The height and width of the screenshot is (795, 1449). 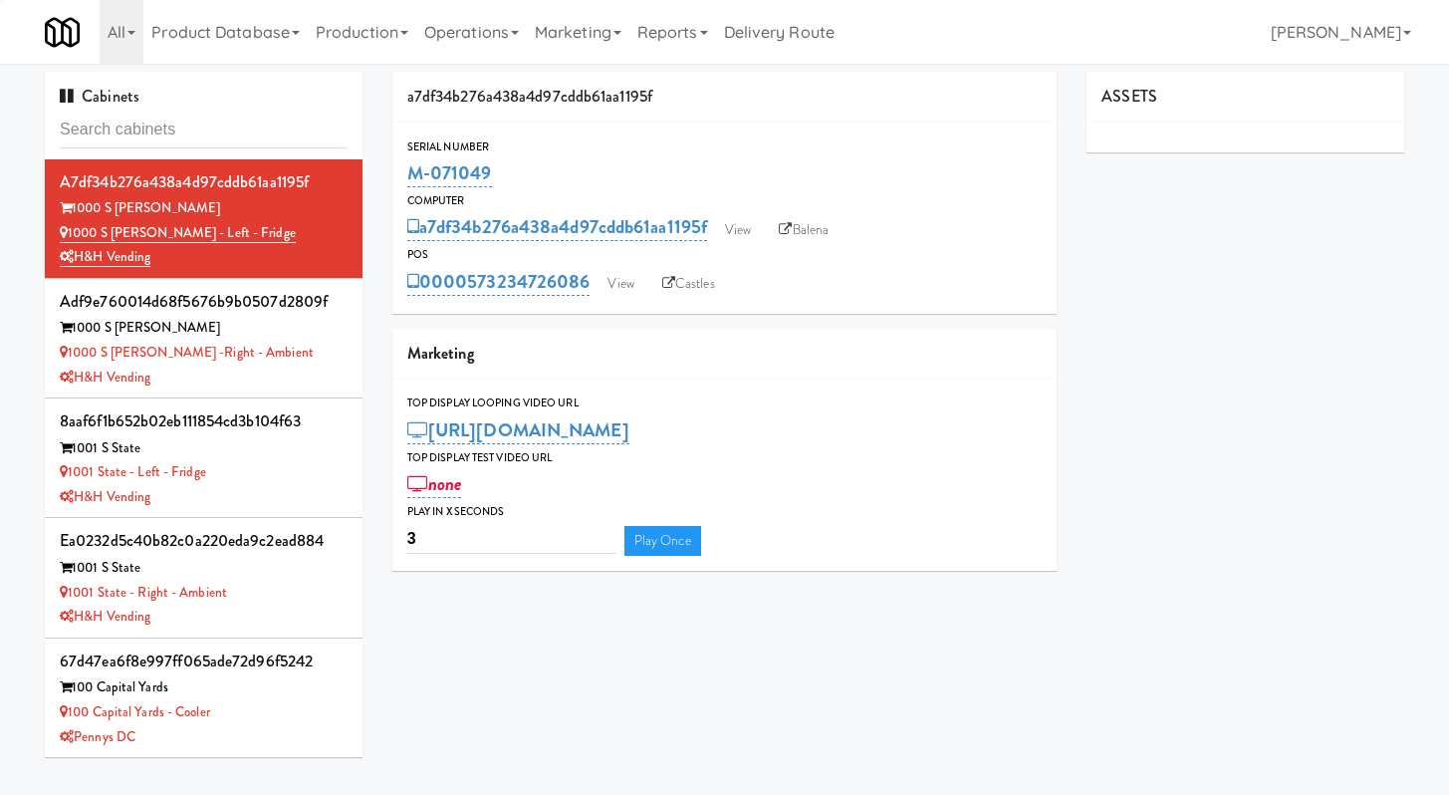 I want to click on div: Computer, so click(x=725, y=201).